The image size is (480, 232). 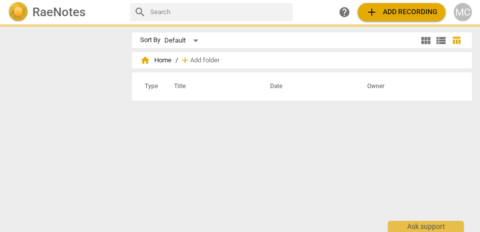 What do you see at coordinates (65, 12) in the screenshot?
I see `a: LogoRaeNotes` at bounding box center [65, 12].